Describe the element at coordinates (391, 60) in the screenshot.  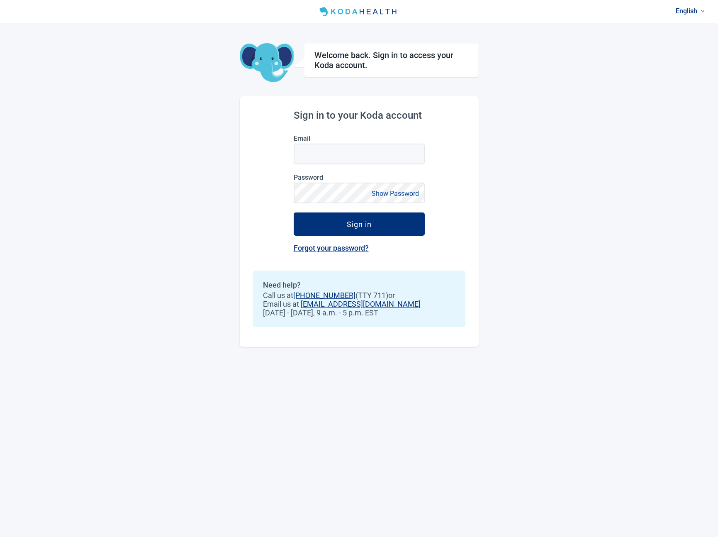
I see `h1: Welcome back. Sign in to access your Koda account.` at that location.